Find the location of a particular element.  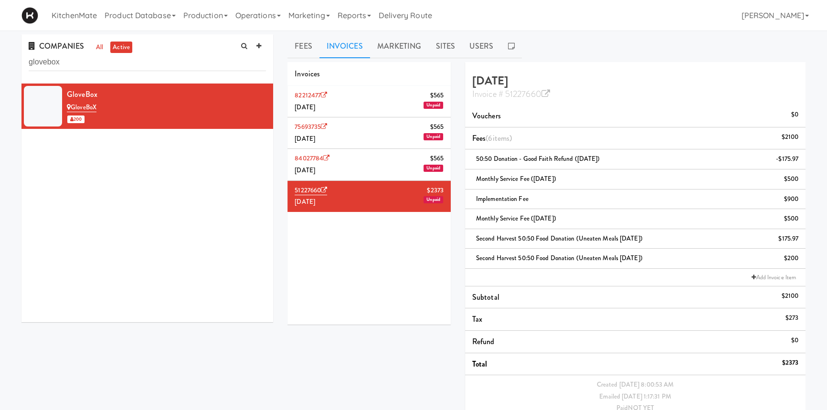

span: Refund is located at coordinates (483, 341).